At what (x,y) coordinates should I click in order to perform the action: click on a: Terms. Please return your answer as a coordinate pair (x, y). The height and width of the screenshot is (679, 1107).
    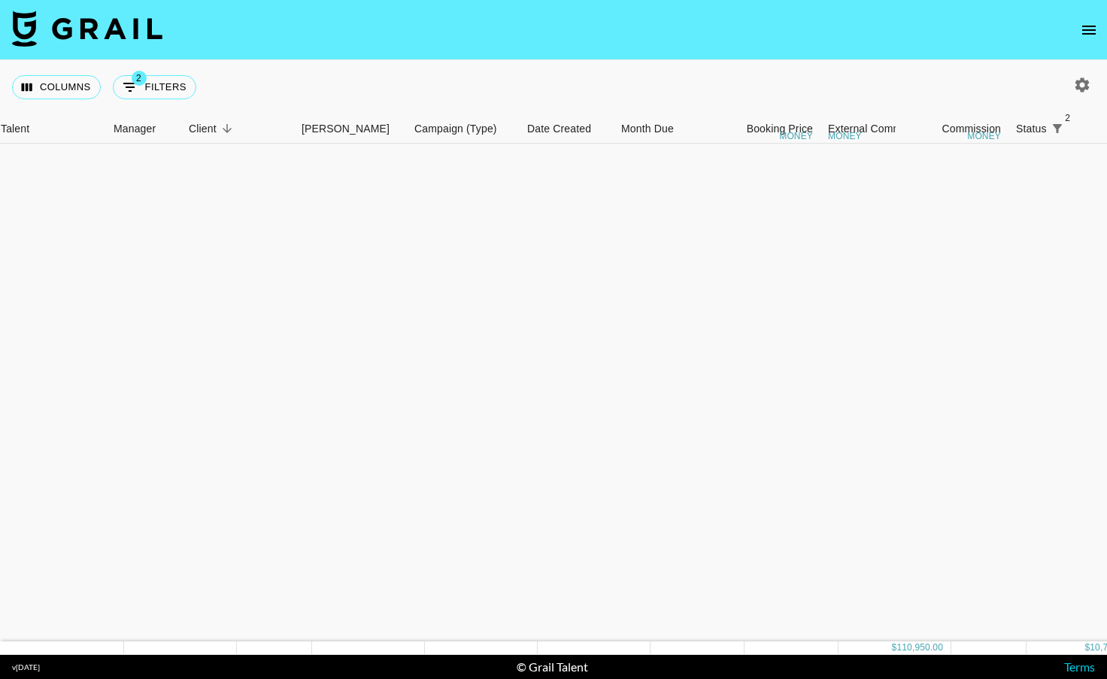
    Looking at the image, I should click on (1079, 666).